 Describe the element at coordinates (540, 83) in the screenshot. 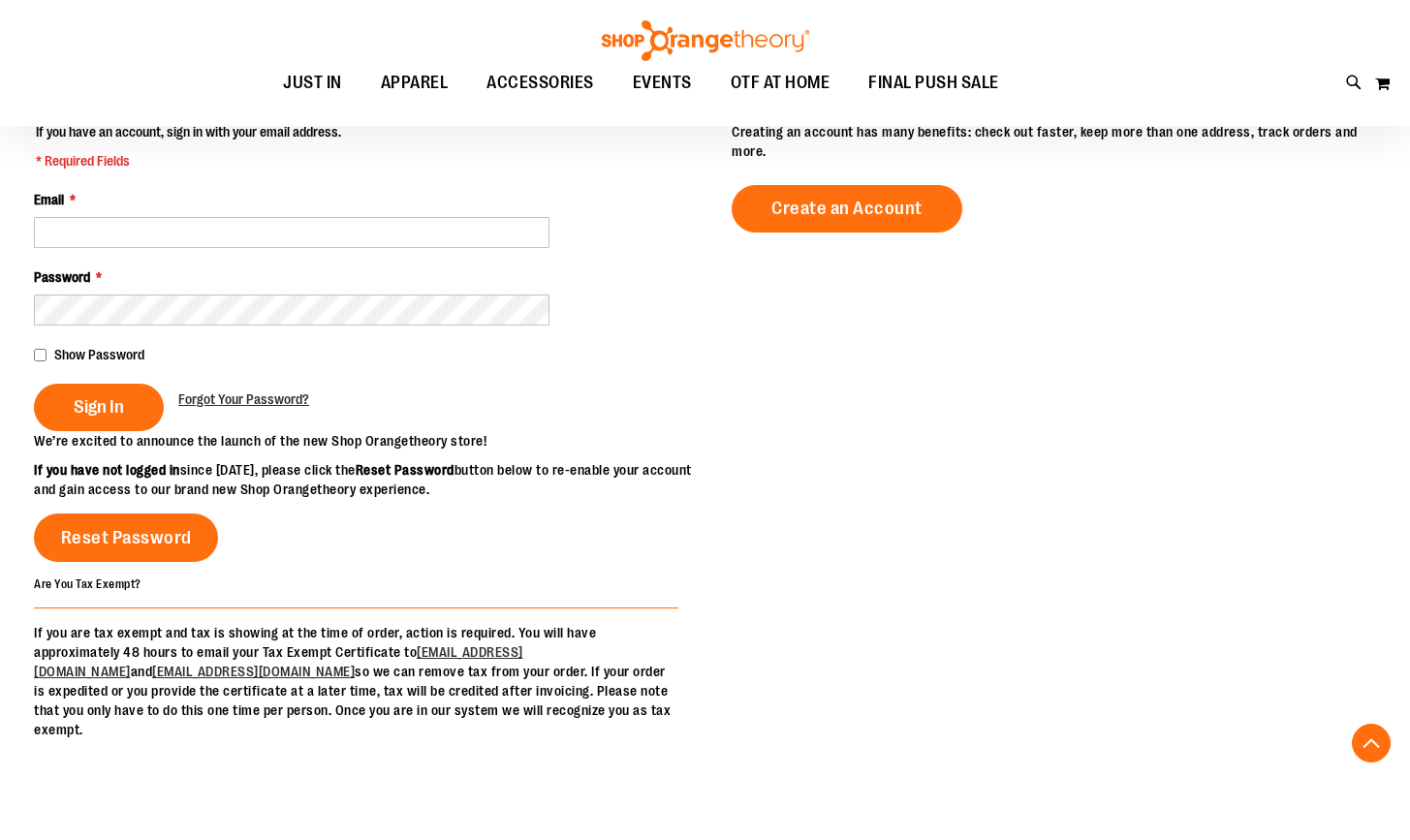

I see `span: ACCESSORIES` at that location.